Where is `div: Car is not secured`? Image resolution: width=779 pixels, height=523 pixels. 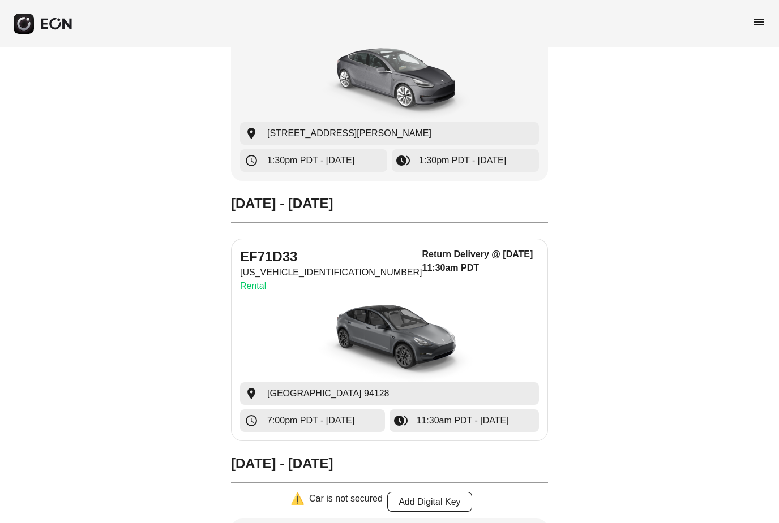 div: Car is not secured is located at coordinates (346, 502).